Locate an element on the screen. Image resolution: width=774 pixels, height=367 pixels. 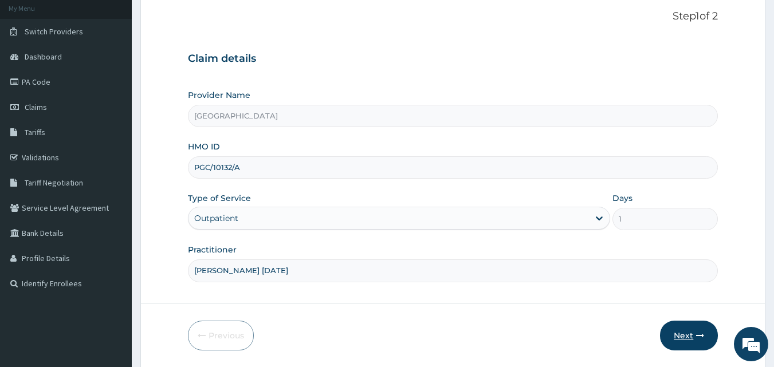
input: Enter Name is located at coordinates (453, 270).